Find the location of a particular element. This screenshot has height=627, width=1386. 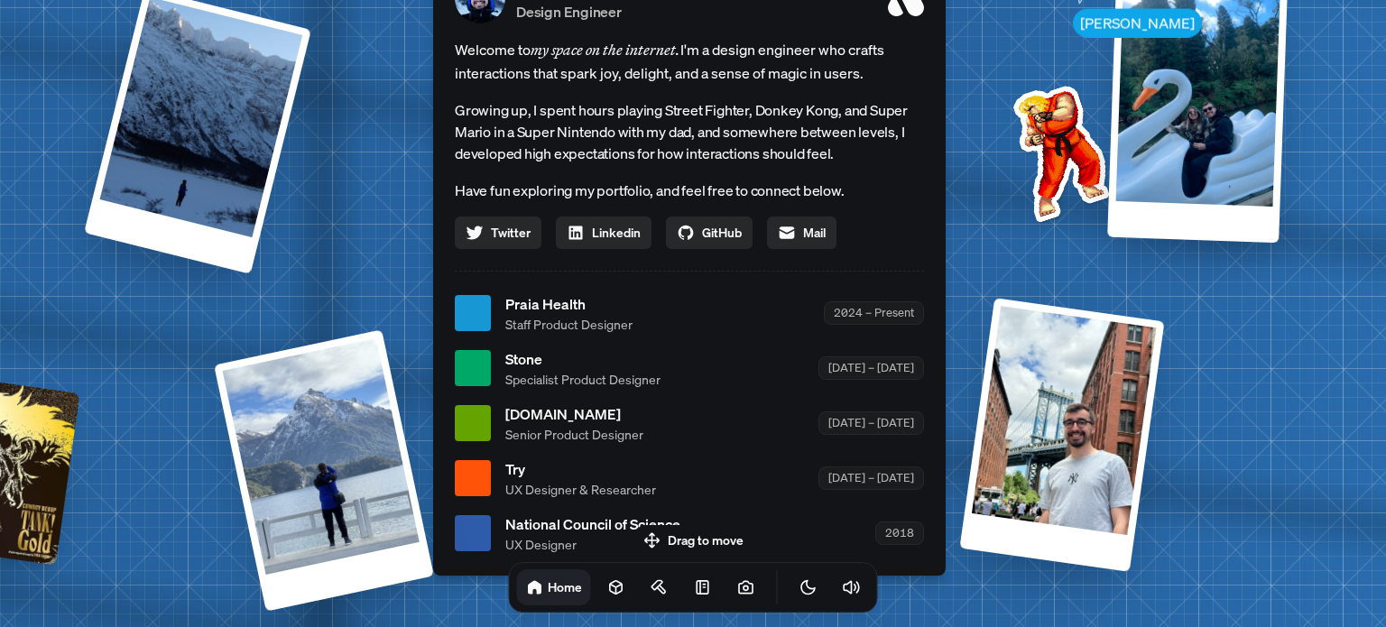

span: Welcome to I'm a design engineer who crafts interactions that spark joy, delight, and a sense of ... is located at coordinates (689, 61).